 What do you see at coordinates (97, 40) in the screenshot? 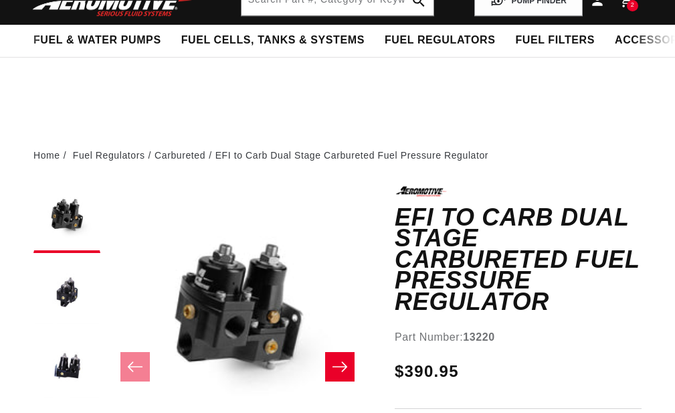
I see `summary: Fuel & Water Pumps` at bounding box center [97, 40].